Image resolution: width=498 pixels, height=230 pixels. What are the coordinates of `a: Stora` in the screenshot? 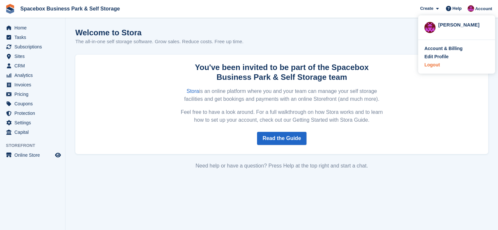 It's located at (193, 91).